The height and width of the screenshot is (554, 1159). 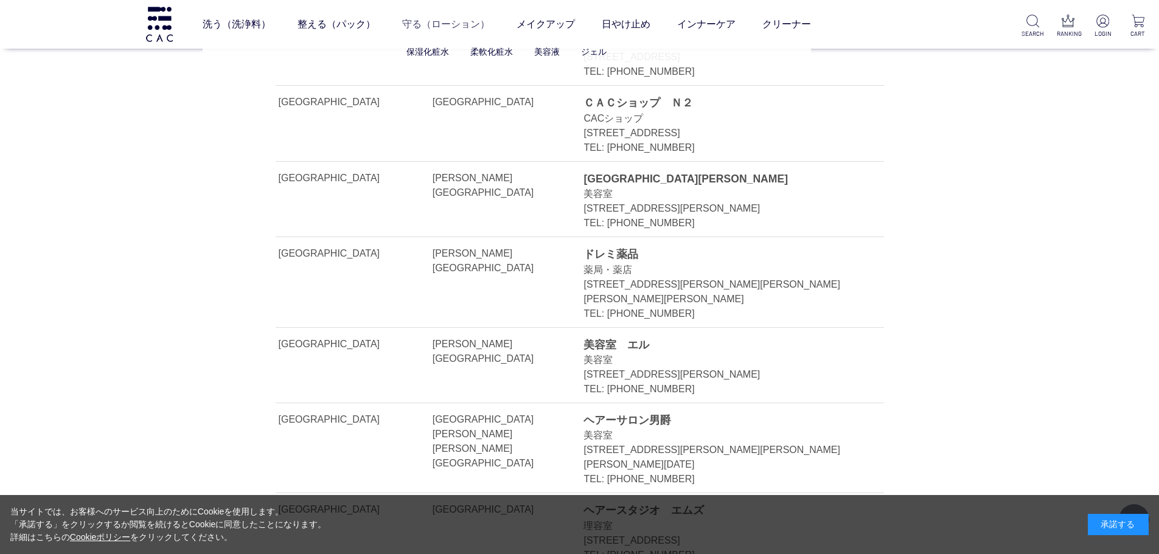 What do you see at coordinates (546, 24) in the screenshot?
I see `a: メイクアップ` at bounding box center [546, 24].